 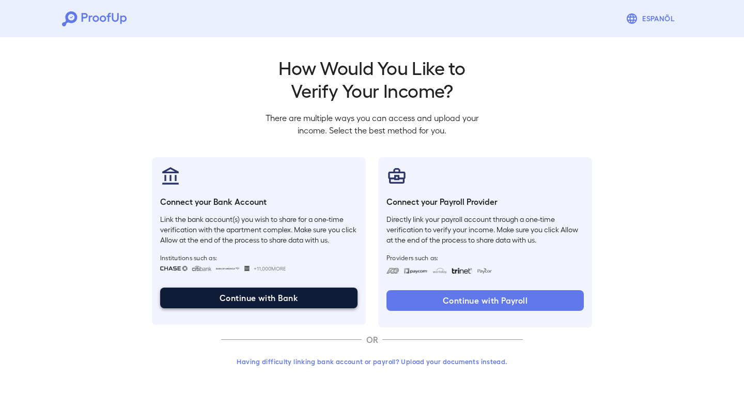 What do you see at coordinates (440, 270) in the screenshot?
I see `img: workday.svg` at bounding box center [440, 270].